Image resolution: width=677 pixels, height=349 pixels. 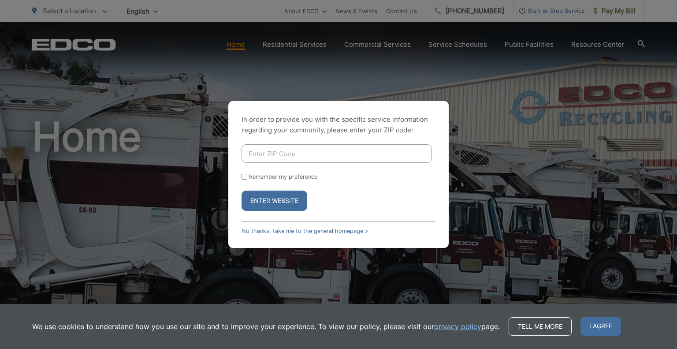 What do you see at coordinates (266, 326) in the screenshot?
I see `p: We use cookies to understand how you use our site and to improve your experience. To view our pol...` at bounding box center [266, 326].